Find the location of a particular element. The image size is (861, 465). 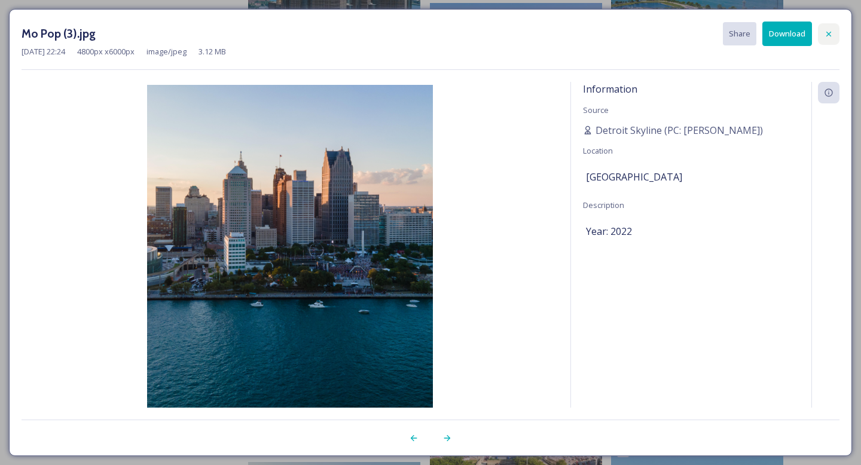

h3: Mo Pop (3).jpg is located at coordinates (59, 33).